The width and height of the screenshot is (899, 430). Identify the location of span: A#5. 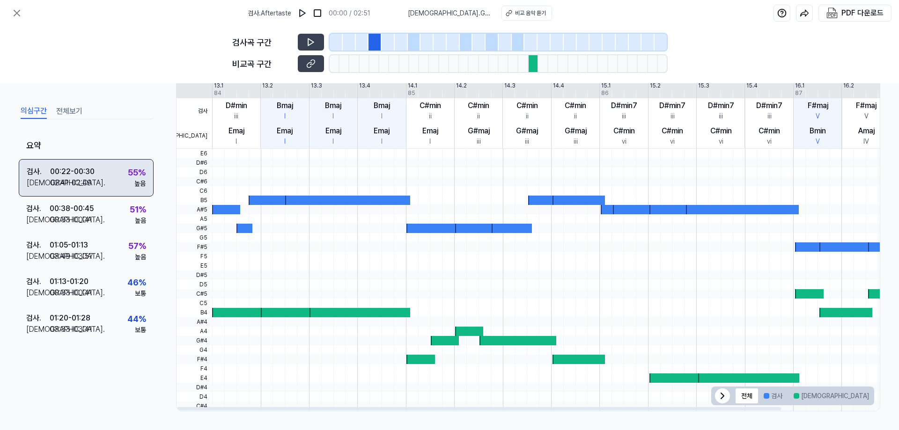
(194, 210).